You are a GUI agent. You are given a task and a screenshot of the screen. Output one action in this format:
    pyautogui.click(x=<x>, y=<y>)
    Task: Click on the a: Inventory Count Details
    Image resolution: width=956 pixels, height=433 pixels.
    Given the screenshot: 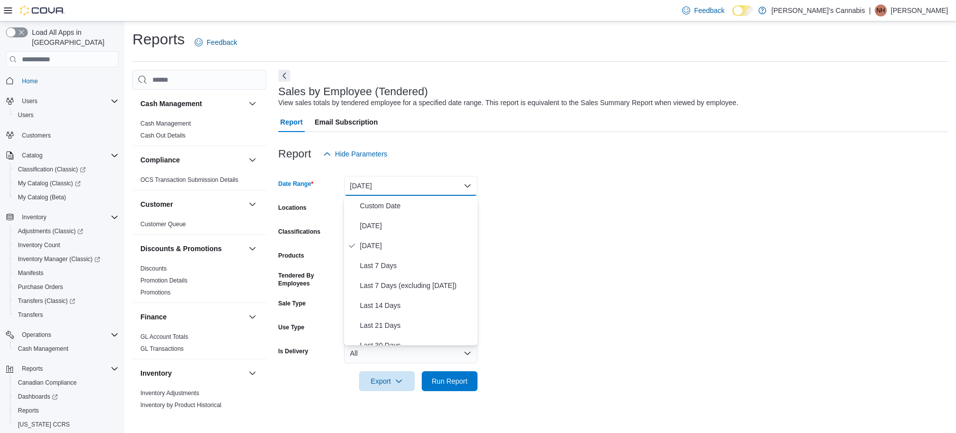 What is the action you would take?
    pyautogui.click(x=171, y=417)
    